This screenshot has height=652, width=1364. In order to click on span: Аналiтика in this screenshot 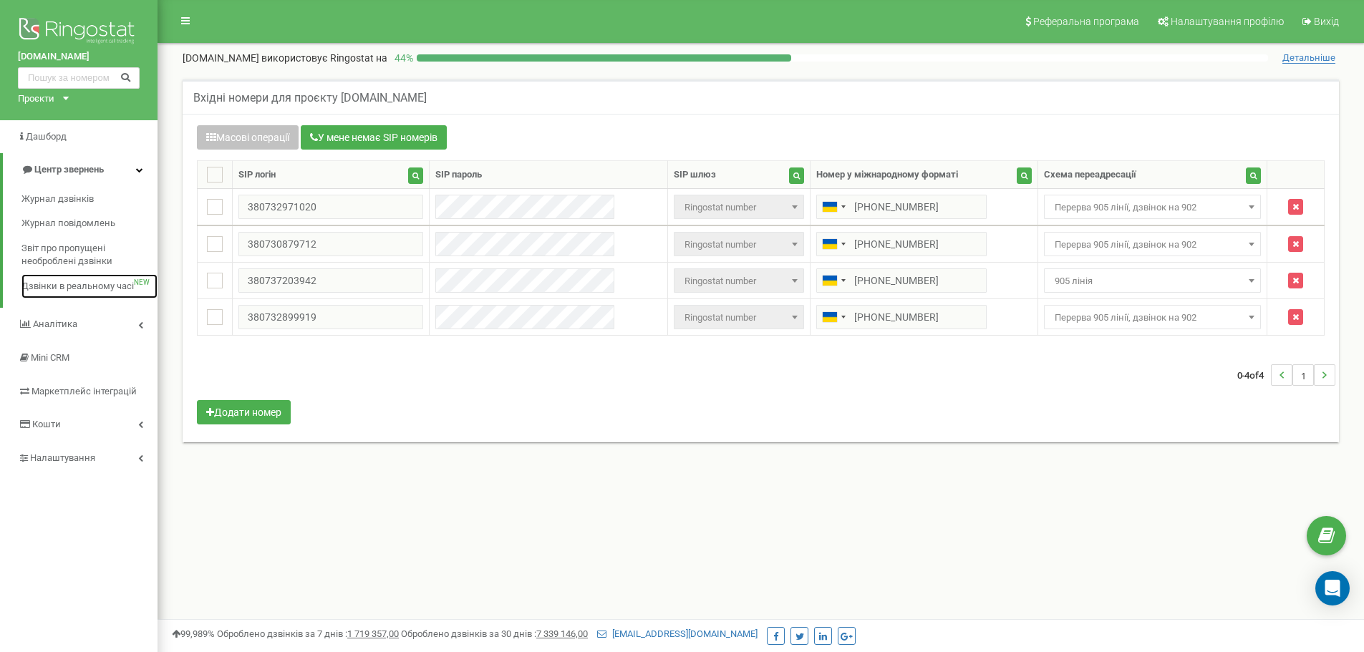, I will do `click(55, 324)`.